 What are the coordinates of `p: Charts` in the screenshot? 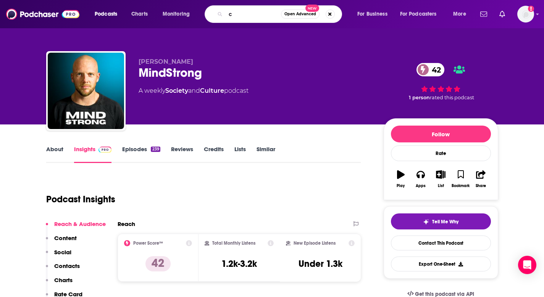 It's located at (63, 280).